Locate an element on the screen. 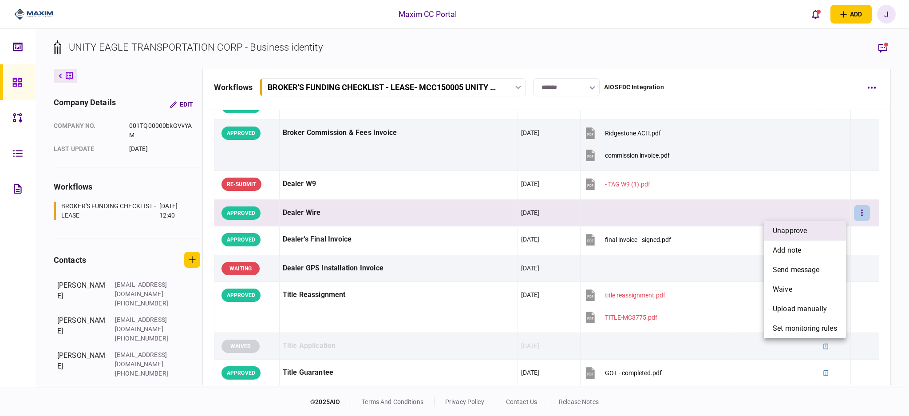 The image size is (909, 416). span: set monitoring rules is located at coordinates (805, 329).